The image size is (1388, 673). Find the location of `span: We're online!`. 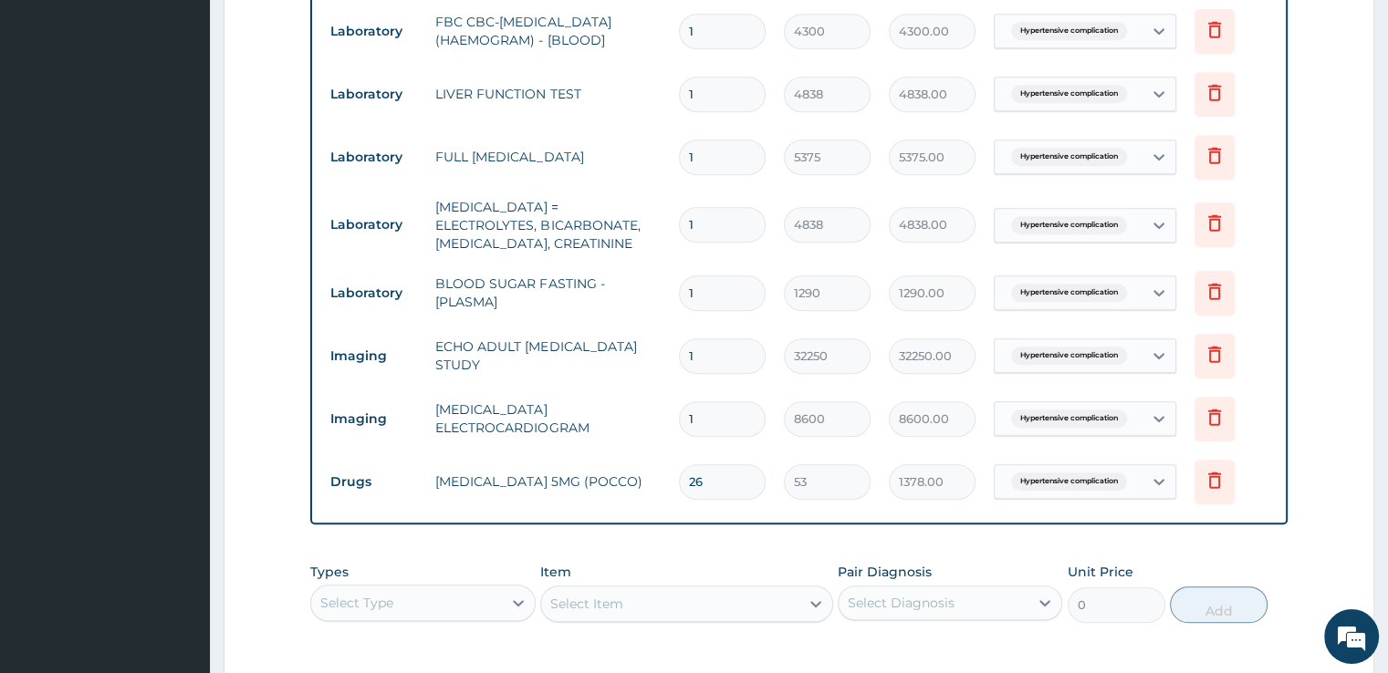

span: We're online! is located at coordinates (179, 306).